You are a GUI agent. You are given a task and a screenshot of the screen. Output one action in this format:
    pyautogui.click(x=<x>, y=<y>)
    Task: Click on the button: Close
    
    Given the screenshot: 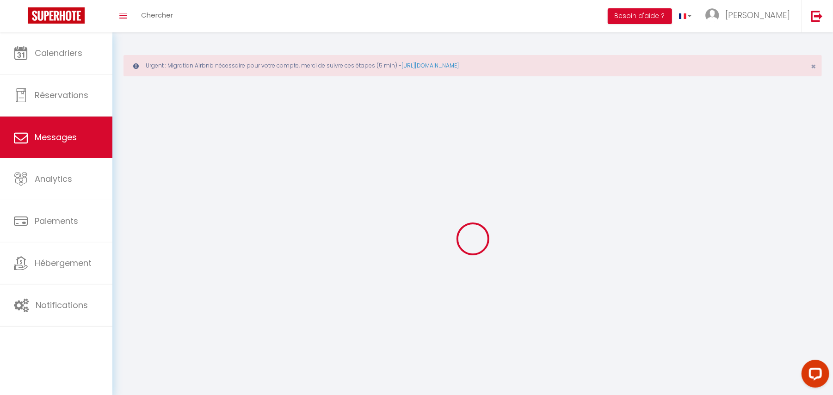 What is the action you would take?
    pyautogui.click(x=813, y=67)
    